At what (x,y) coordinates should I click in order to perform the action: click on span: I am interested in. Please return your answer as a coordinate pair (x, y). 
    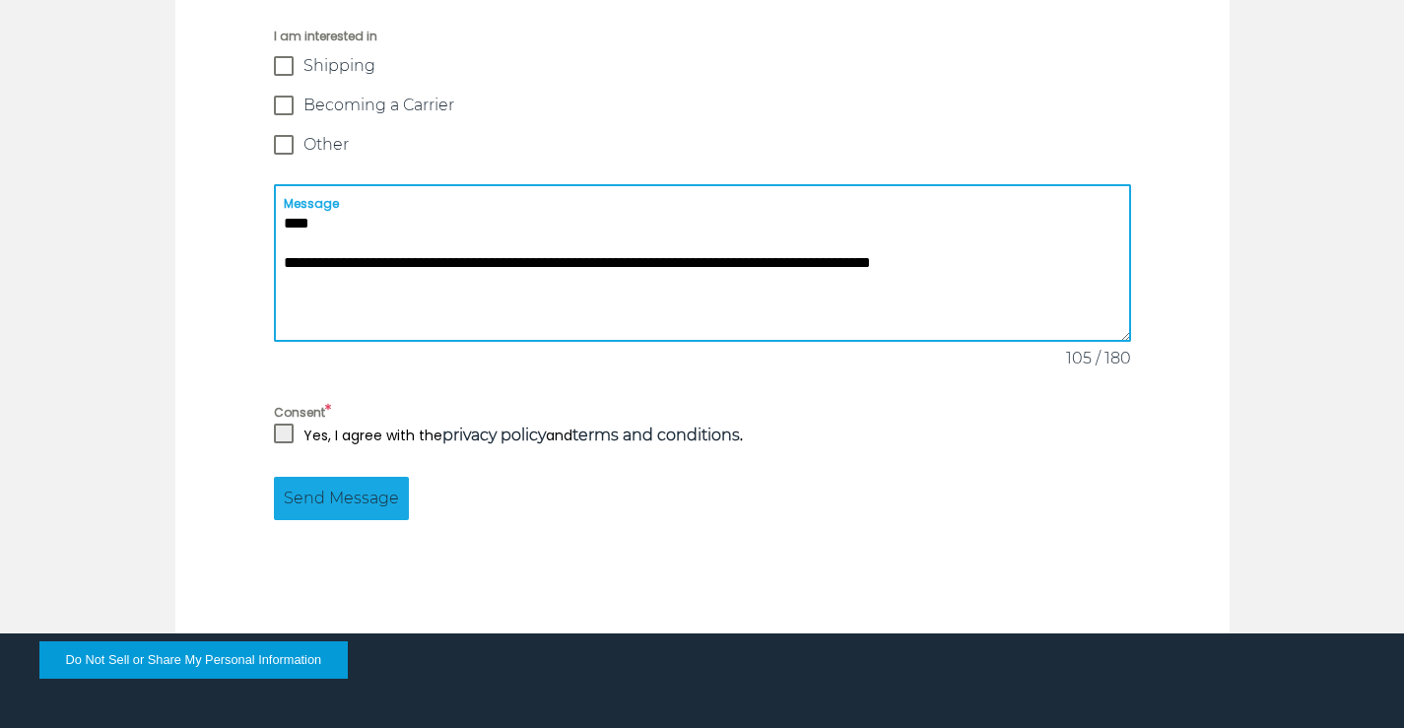
    Looking at the image, I should click on (702, 36).